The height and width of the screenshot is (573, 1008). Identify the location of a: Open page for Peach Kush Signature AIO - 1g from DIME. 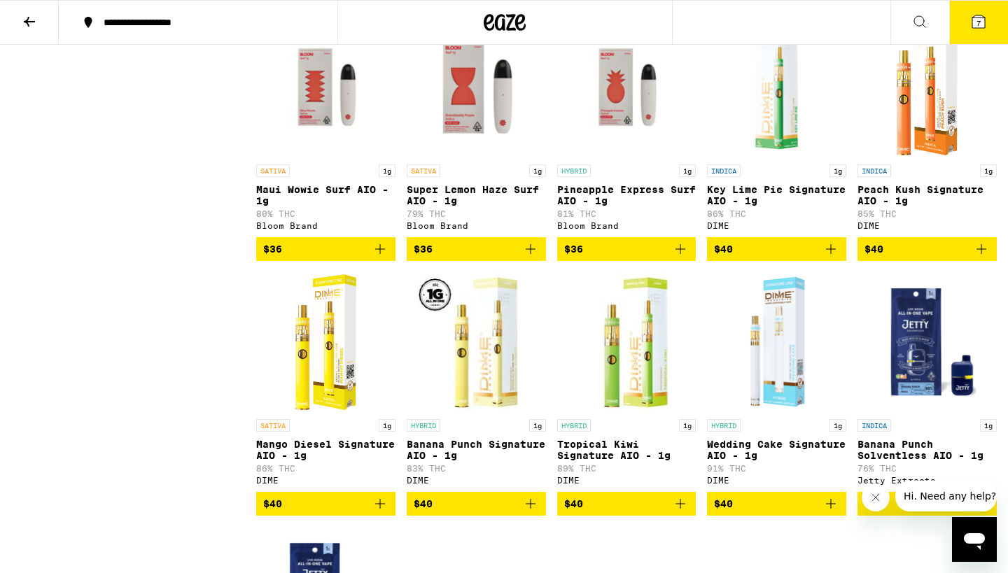
(927, 127).